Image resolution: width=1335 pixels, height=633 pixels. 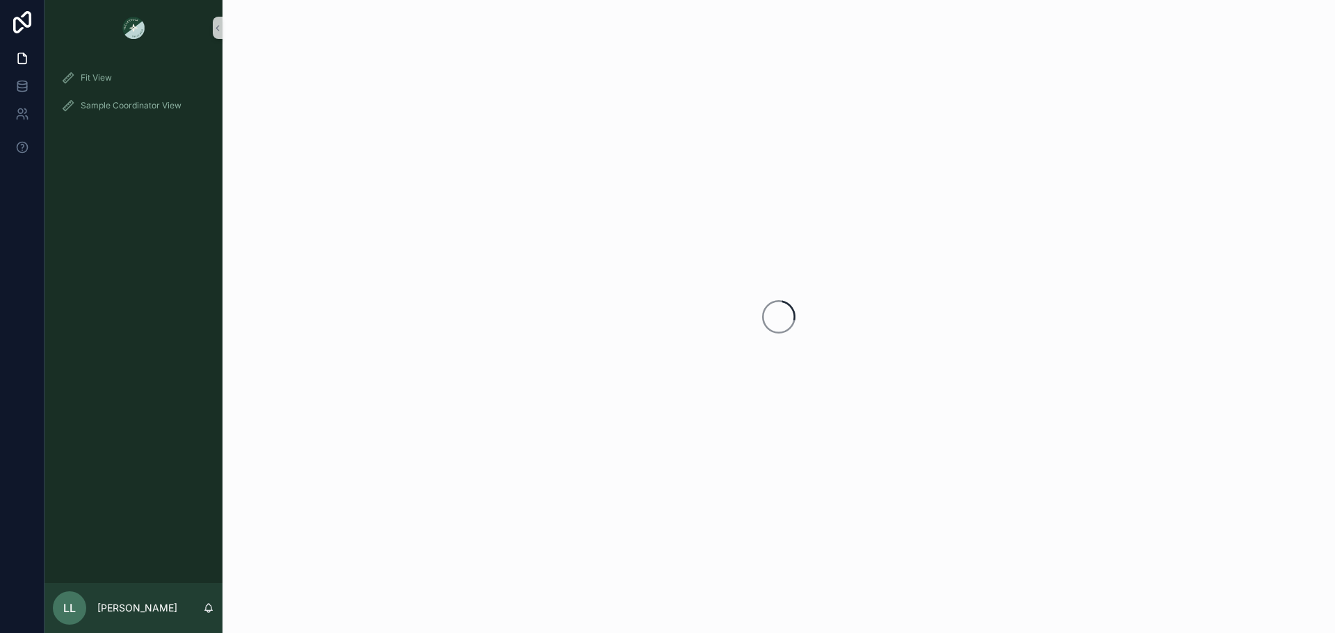 I want to click on div: scrollable content, so click(x=133, y=96).